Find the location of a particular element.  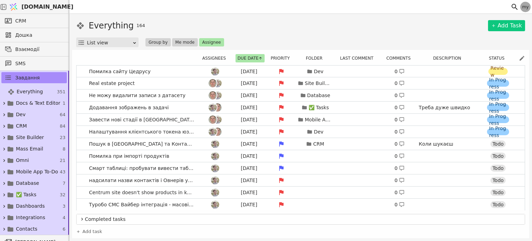

button: Last comment is located at coordinates (359, 58).